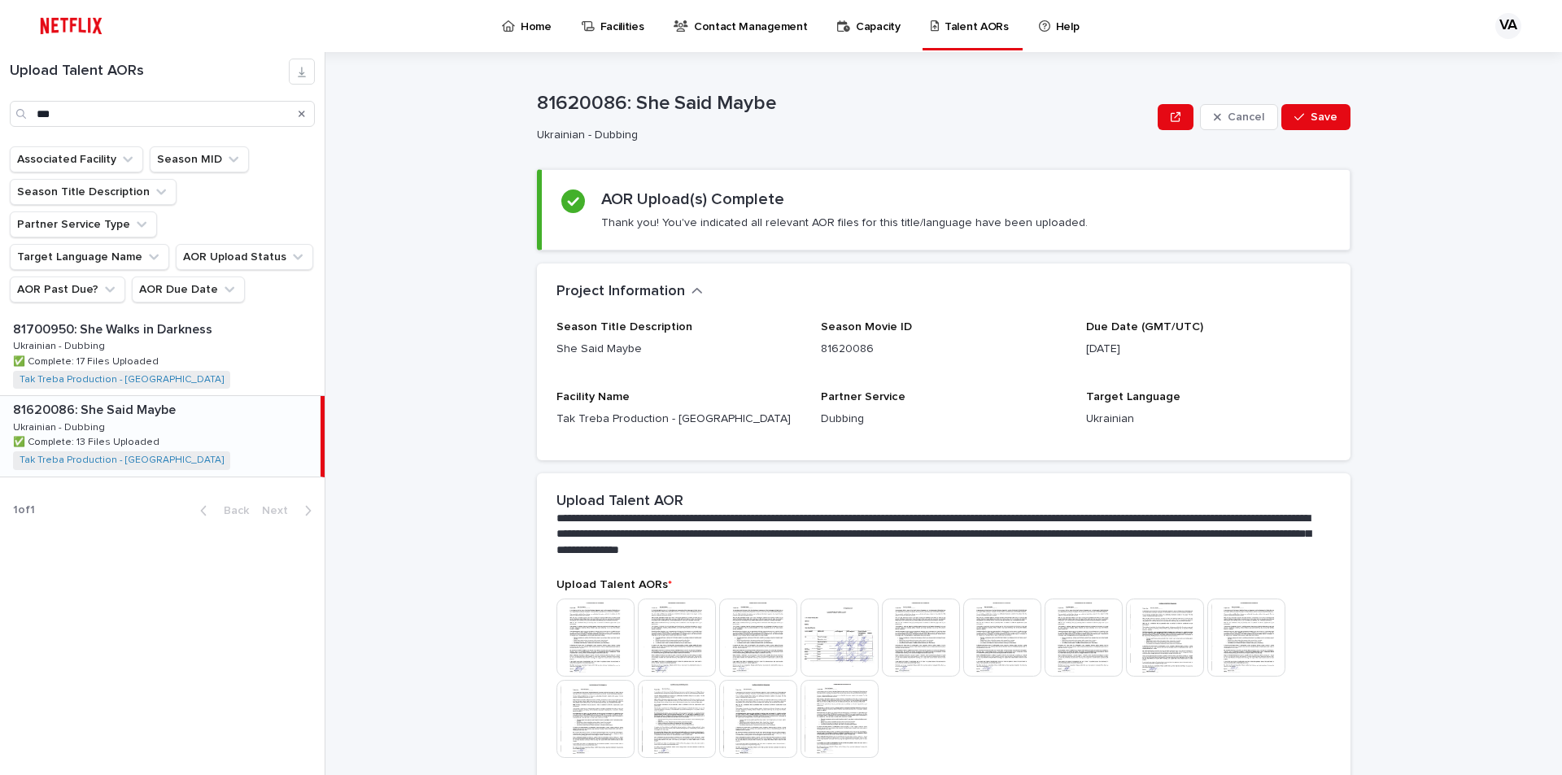 This screenshot has width=1562, height=775. What do you see at coordinates (1133, 397) in the screenshot?
I see `span: Target Language` at bounding box center [1133, 397].